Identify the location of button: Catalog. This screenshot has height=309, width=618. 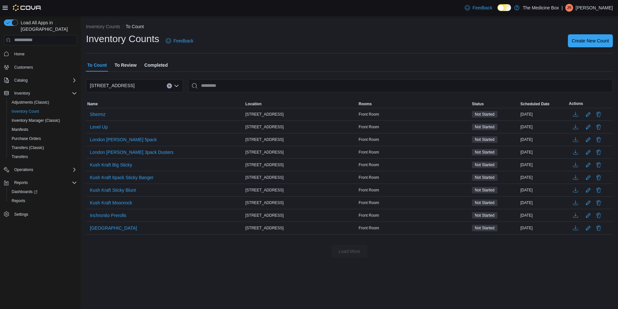
(21, 80).